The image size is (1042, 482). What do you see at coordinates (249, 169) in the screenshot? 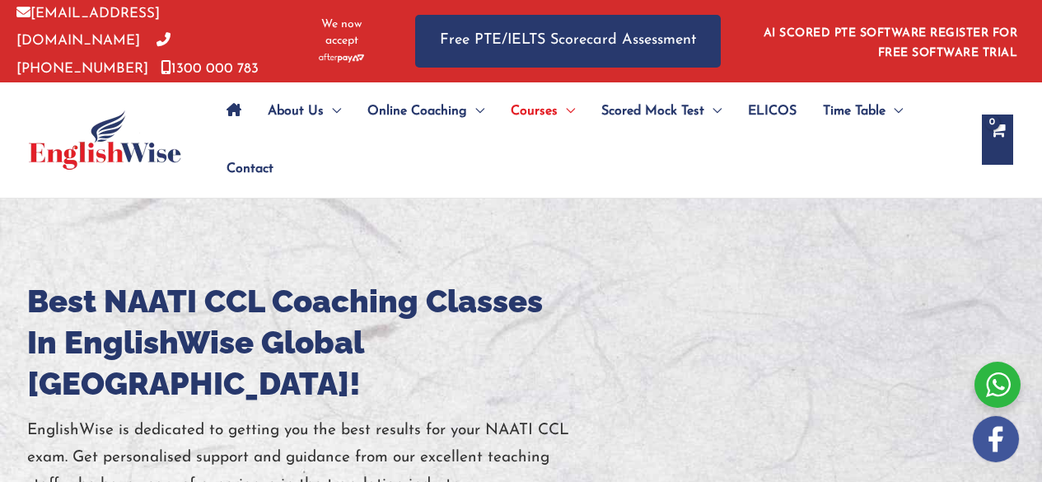
I see `span: Contact` at bounding box center [249, 169].